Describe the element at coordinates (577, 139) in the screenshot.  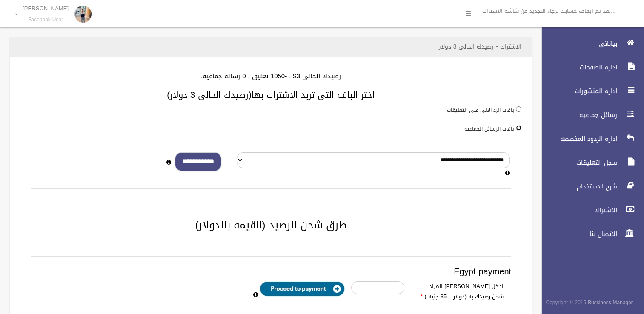
I see `span: اداره الردود المخصصه` at that location.